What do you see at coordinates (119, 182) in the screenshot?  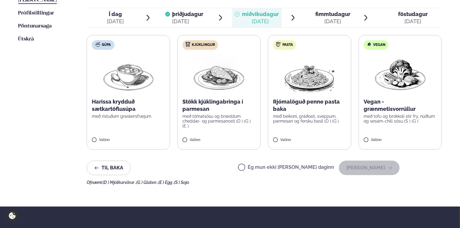 I see `span: (D ) Mjólkurvörur ,` at bounding box center [119, 182].